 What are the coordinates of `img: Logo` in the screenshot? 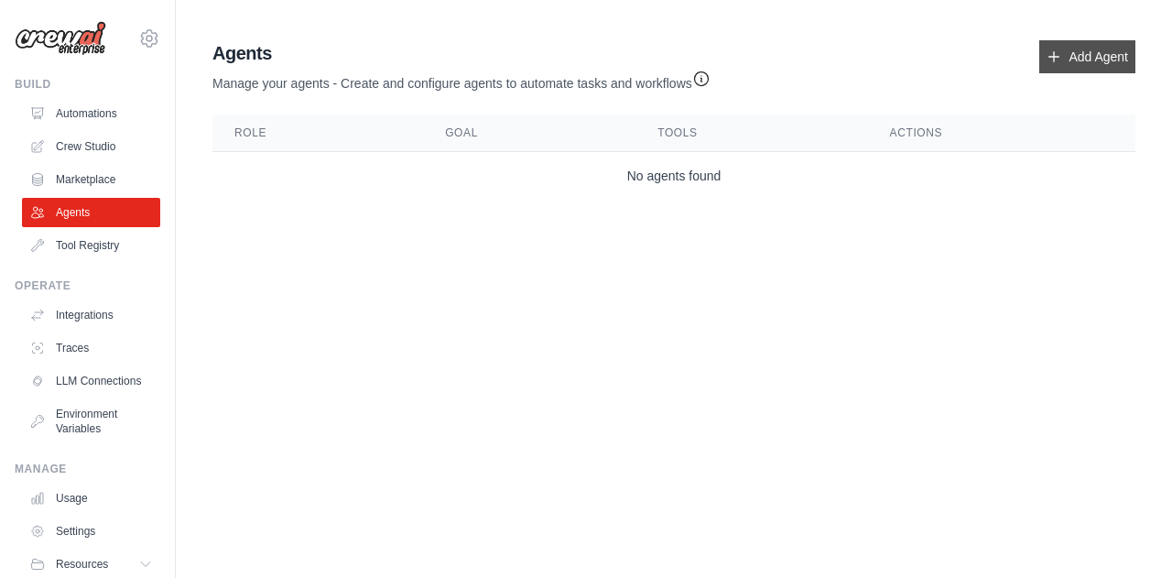 It's located at (60, 38).